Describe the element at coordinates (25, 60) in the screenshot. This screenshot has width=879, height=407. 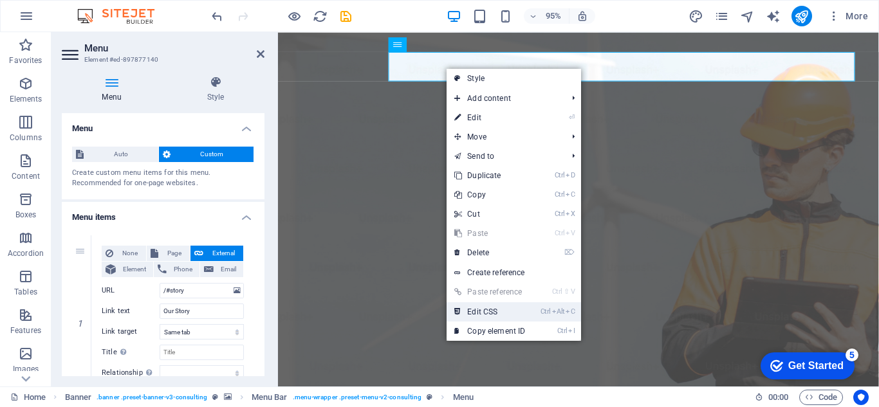
I see `p: Favorites` at that location.